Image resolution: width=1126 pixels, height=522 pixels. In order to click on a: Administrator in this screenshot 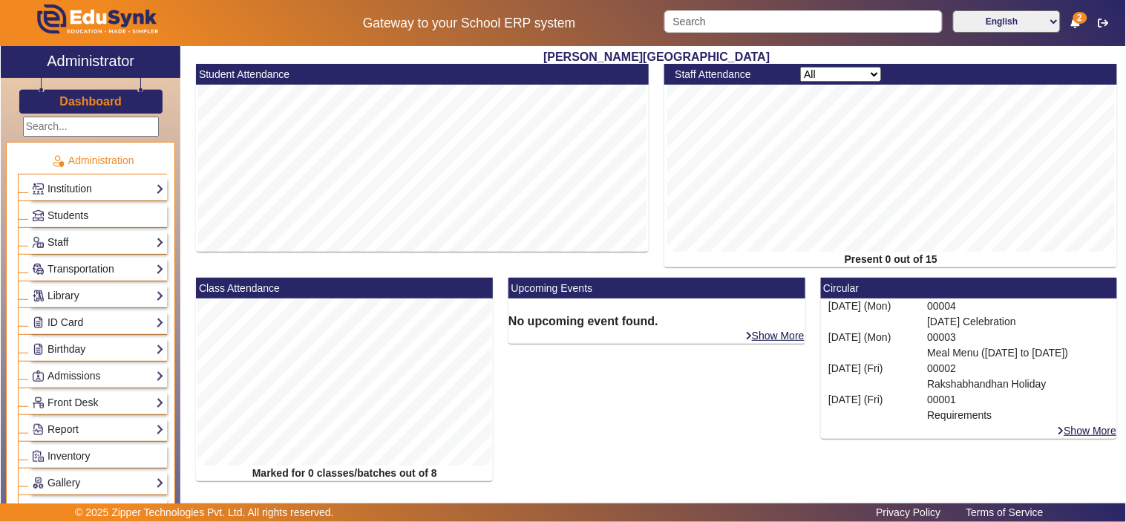, I will do `click(91, 62)`.